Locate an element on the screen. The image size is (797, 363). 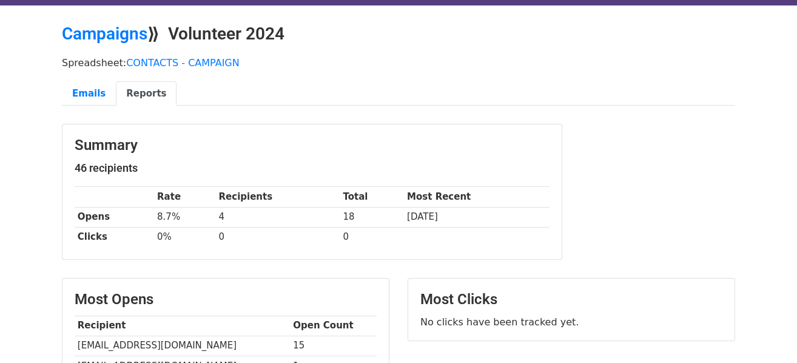
a: Emails is located at coordinates (89, 93).